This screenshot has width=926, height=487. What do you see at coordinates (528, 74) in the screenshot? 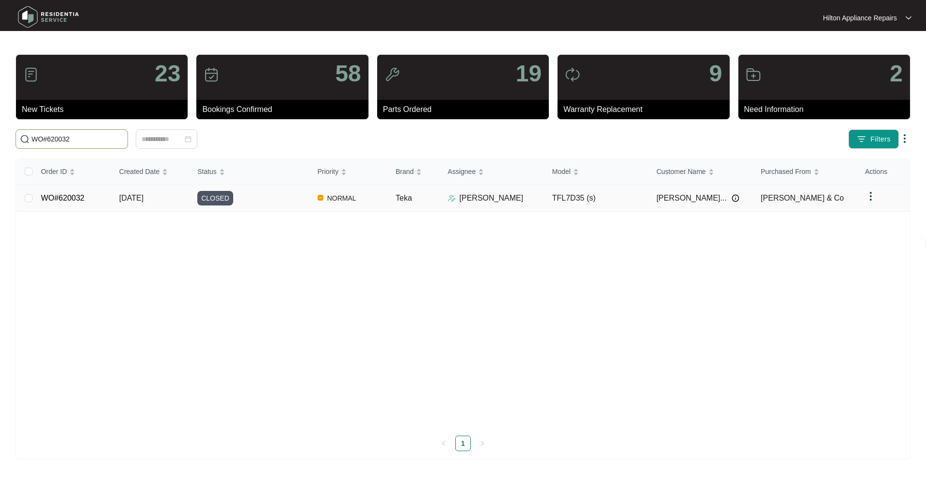
I see `p: 19` at bounding box center [528, 74].